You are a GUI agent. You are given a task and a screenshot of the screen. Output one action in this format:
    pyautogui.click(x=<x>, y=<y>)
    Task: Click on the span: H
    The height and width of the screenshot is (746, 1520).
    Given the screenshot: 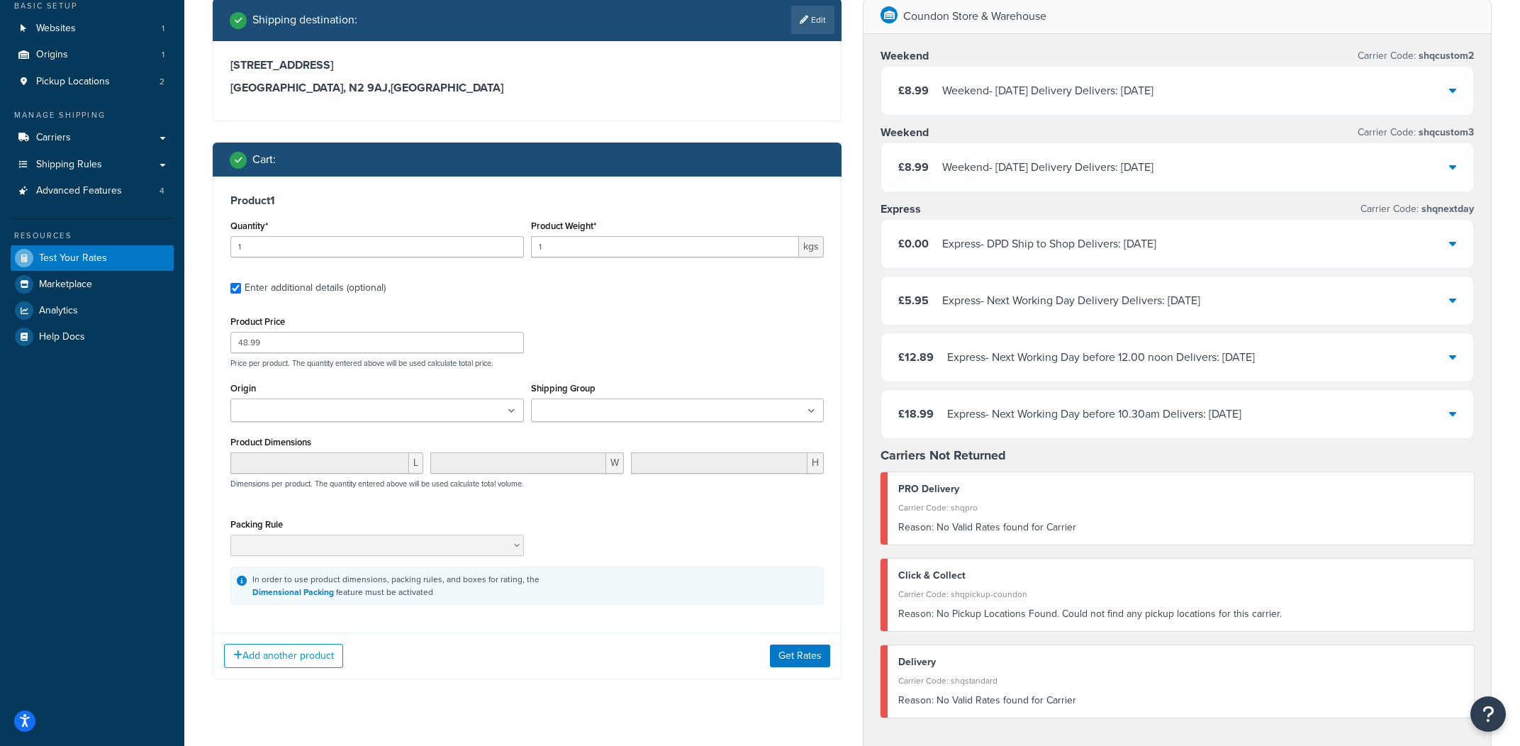 What is the action you would take?
    pyautogui.click(x=816, y=463)
    